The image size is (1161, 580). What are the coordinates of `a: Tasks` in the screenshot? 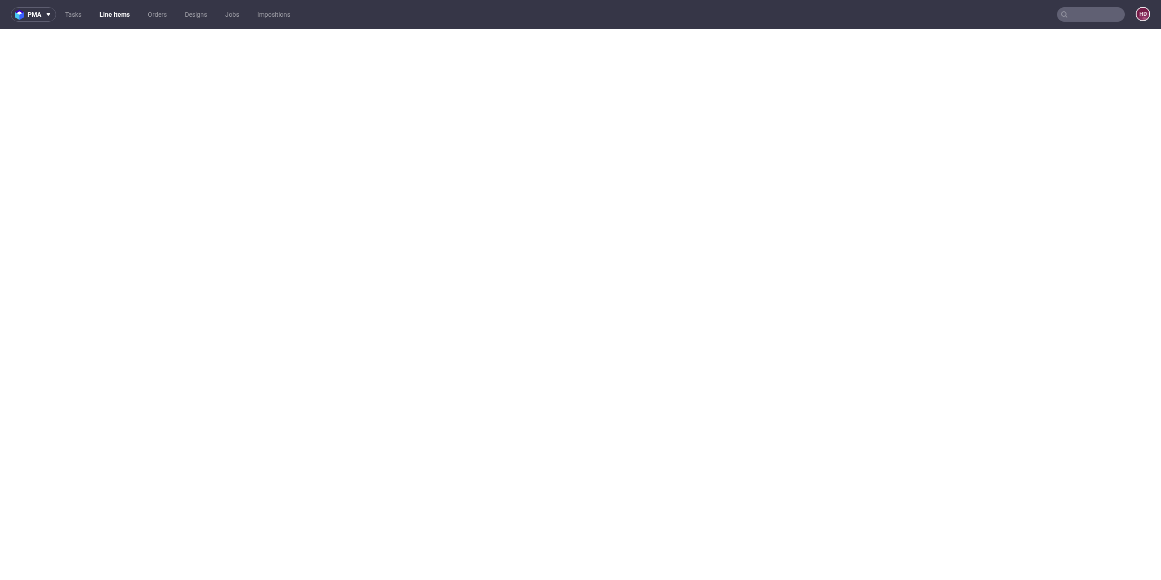 It's located at (73, 14).